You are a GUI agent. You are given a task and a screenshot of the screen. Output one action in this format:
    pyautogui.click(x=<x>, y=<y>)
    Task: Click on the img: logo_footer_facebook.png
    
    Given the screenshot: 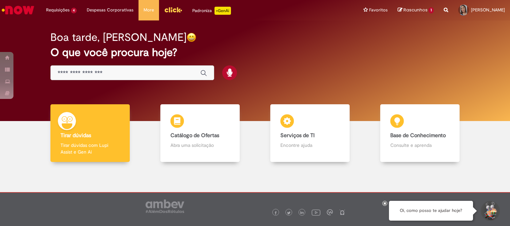 What is the action you would take?
    pyautogui.click(x=276, y=213)
    